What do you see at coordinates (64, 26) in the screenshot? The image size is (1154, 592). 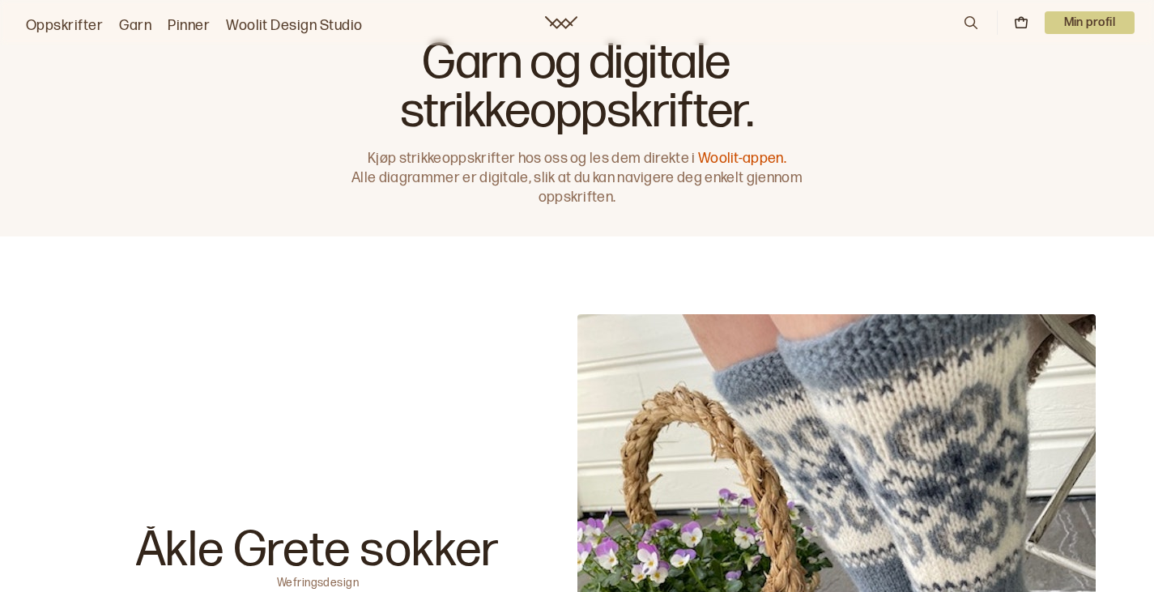 I see `a: Oppskrifter` at bounding box center [64, 26].